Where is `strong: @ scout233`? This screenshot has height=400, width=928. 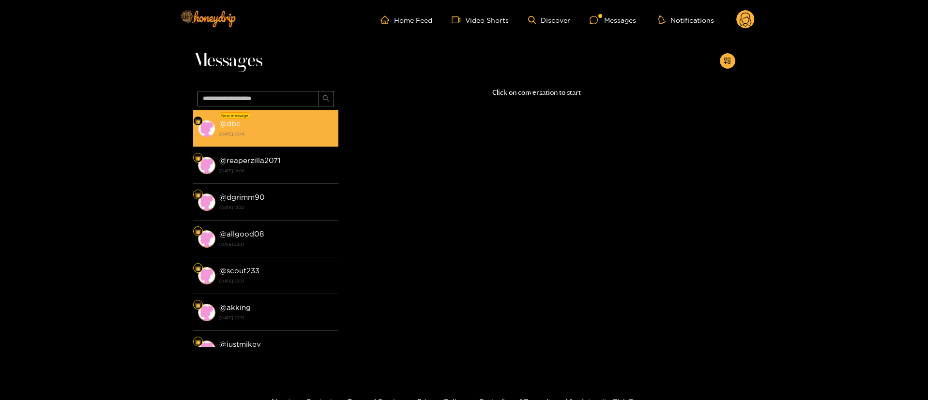
strong: @ scout233 is located at coordinates (239, 270).